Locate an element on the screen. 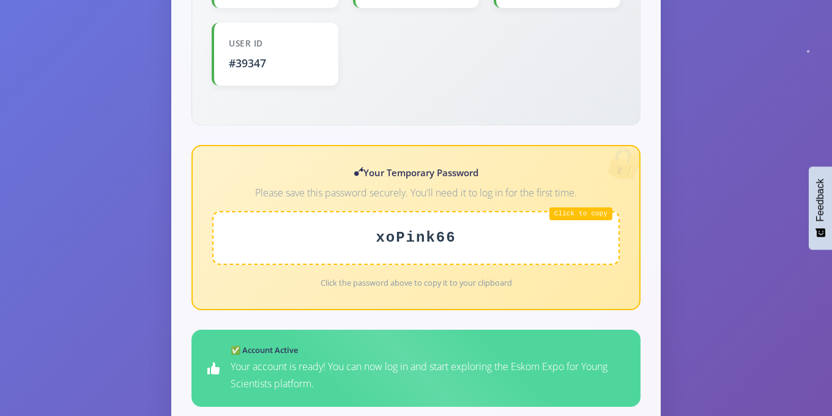 This screenshot has height=416, width=832. button: Feedback - Show survey is located at coordinates (821, 208).